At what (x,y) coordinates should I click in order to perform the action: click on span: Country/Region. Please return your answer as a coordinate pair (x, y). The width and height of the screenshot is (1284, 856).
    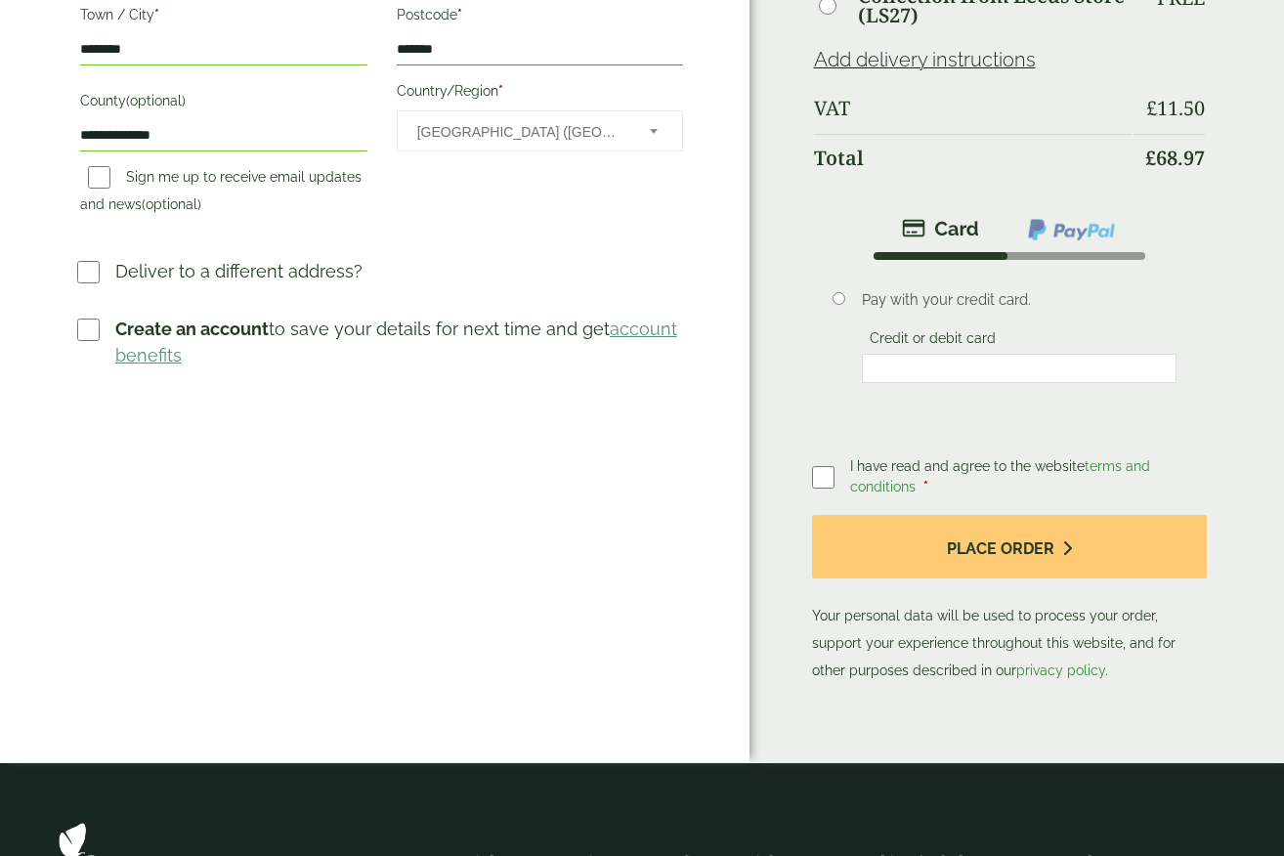
    Looking at the image, I should click on (540, 131).